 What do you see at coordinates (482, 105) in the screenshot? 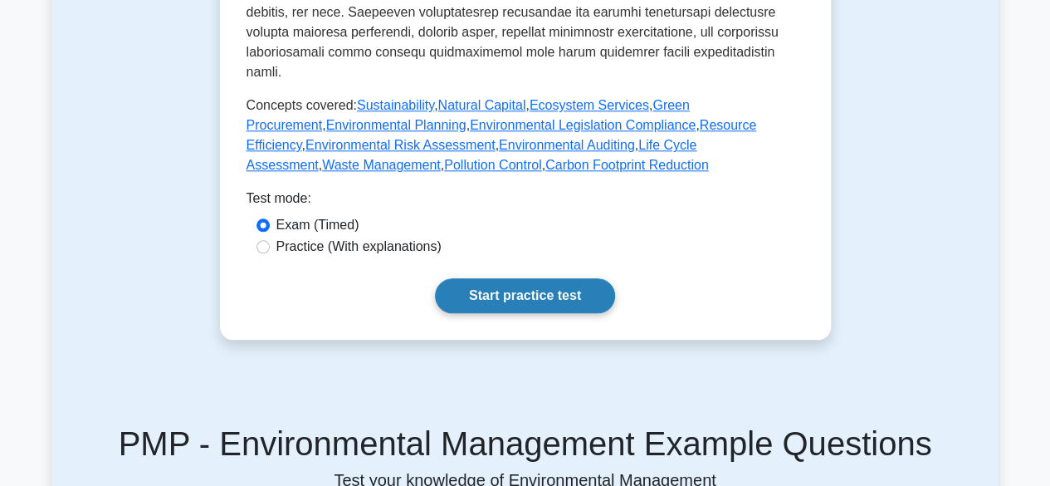
I see `a: Natural Capital` at bounding box center [482, 105].